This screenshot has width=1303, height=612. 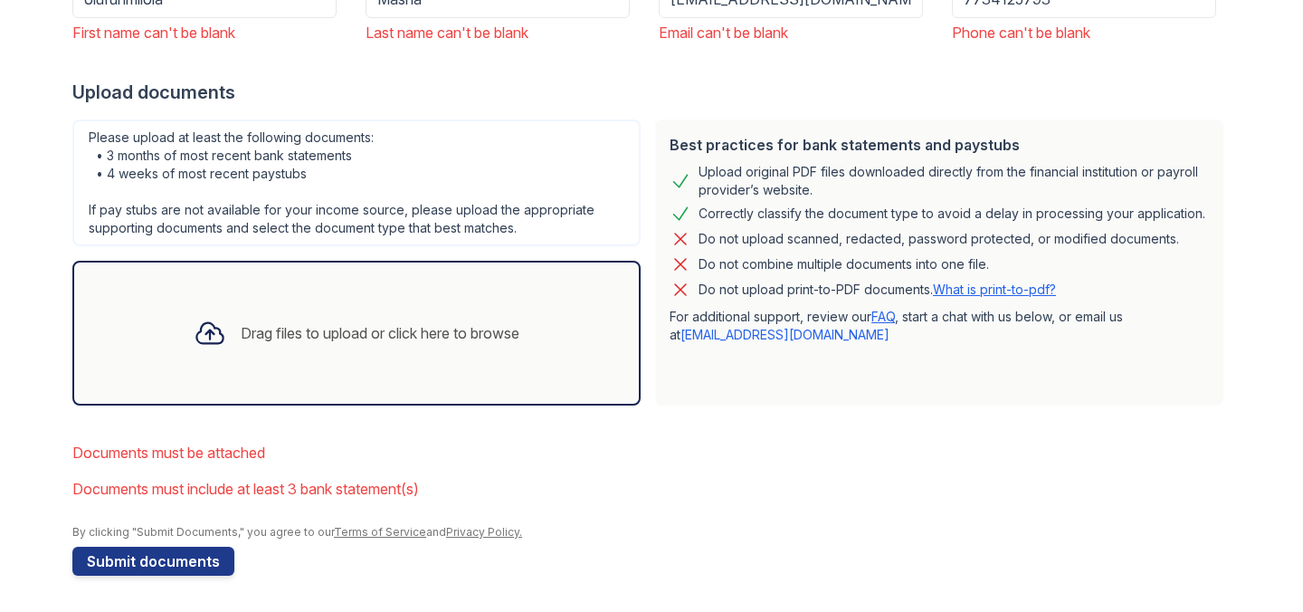 What do you see at coordinates (380, 333) in the screenshot?
I see `div: Drag files to upload or click here to browse` at bounding box center [380, 333].